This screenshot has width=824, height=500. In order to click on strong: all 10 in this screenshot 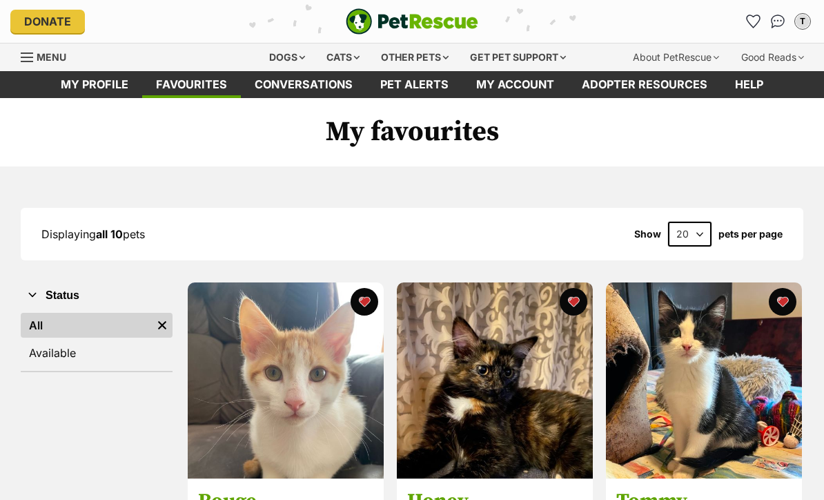, I will do `click(109, 234)`.